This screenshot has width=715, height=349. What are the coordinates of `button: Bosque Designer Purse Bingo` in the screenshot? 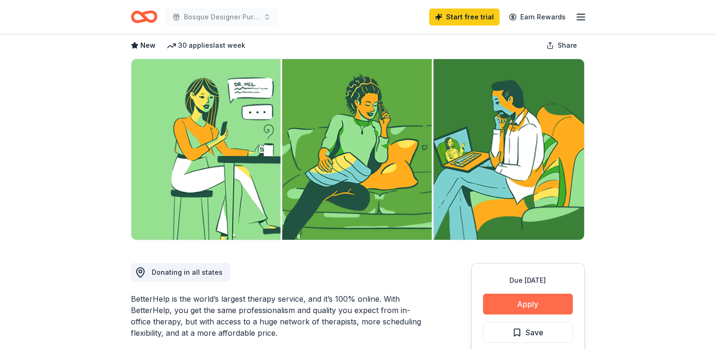 It's located at (222, 17).